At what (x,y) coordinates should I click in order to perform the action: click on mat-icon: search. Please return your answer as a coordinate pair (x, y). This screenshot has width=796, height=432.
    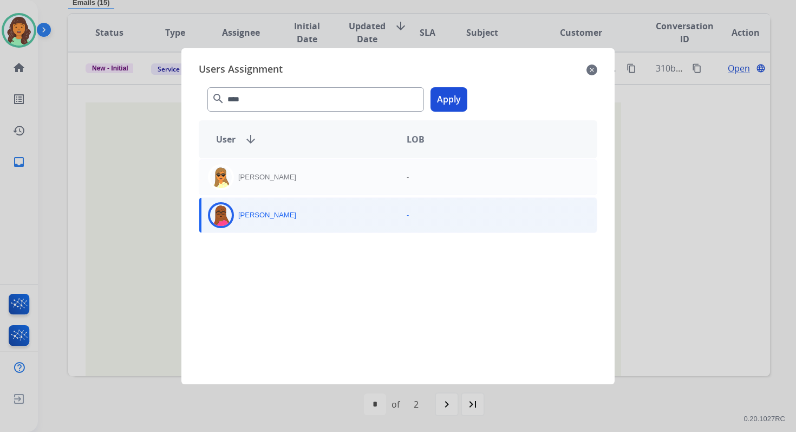
    Looking at the image, I should click on (218, 99).